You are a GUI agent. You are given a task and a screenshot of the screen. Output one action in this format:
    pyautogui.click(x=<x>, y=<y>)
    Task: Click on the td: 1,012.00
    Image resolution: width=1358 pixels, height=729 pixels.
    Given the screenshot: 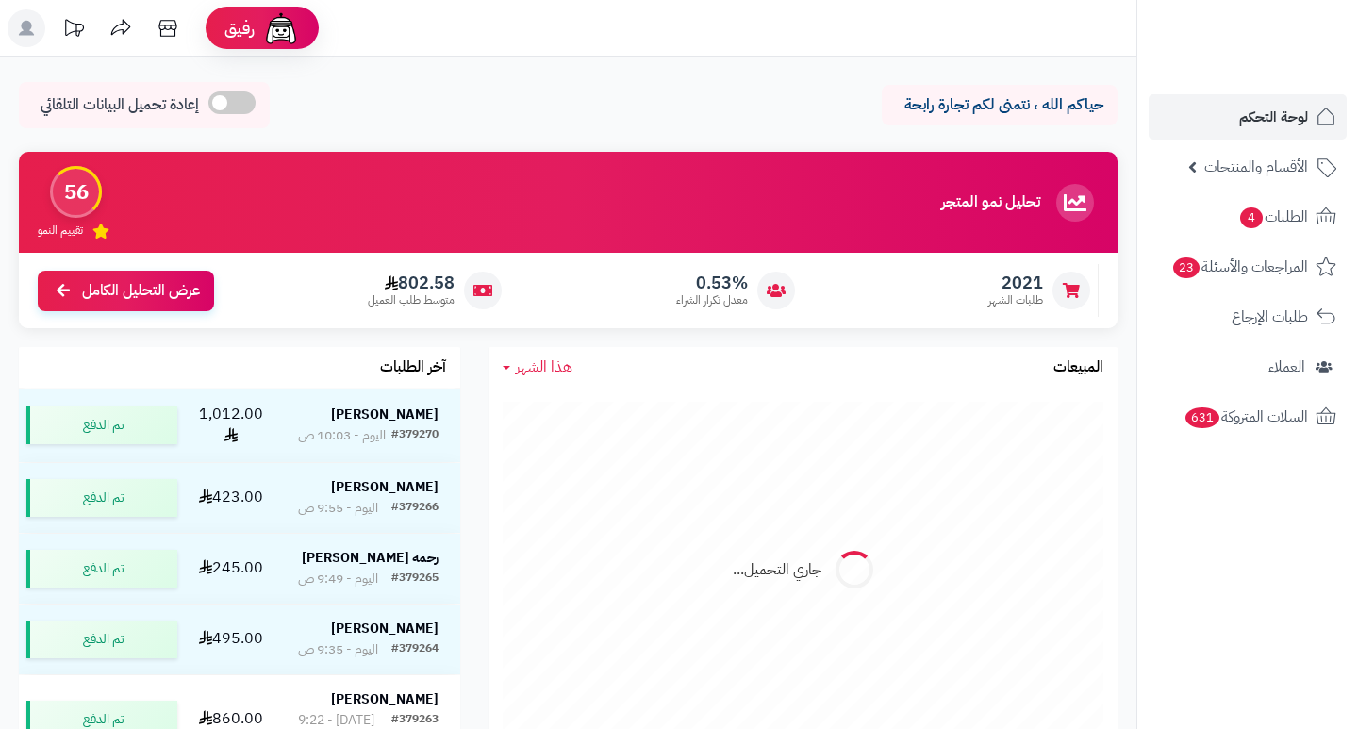 What is the action you would take?
    pyautogui.click(x=230, y=425)
    